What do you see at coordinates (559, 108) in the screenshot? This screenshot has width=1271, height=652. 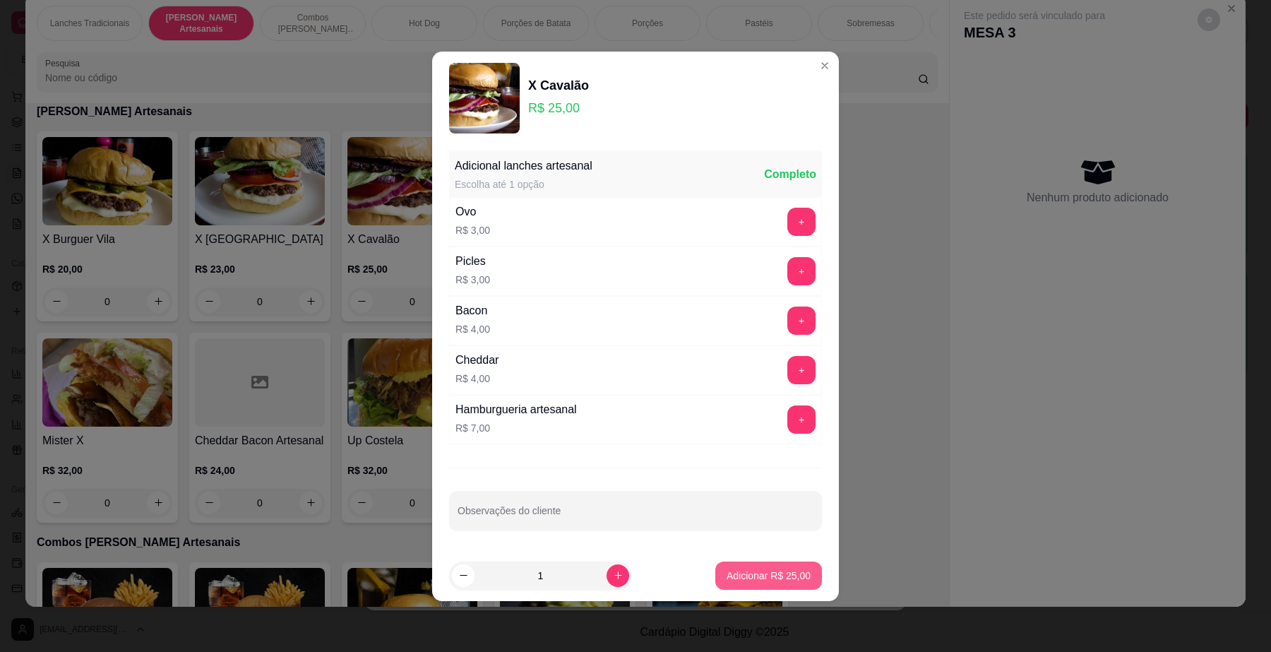 I see `p: R$ 25,00` at bounding box center [559, 108].